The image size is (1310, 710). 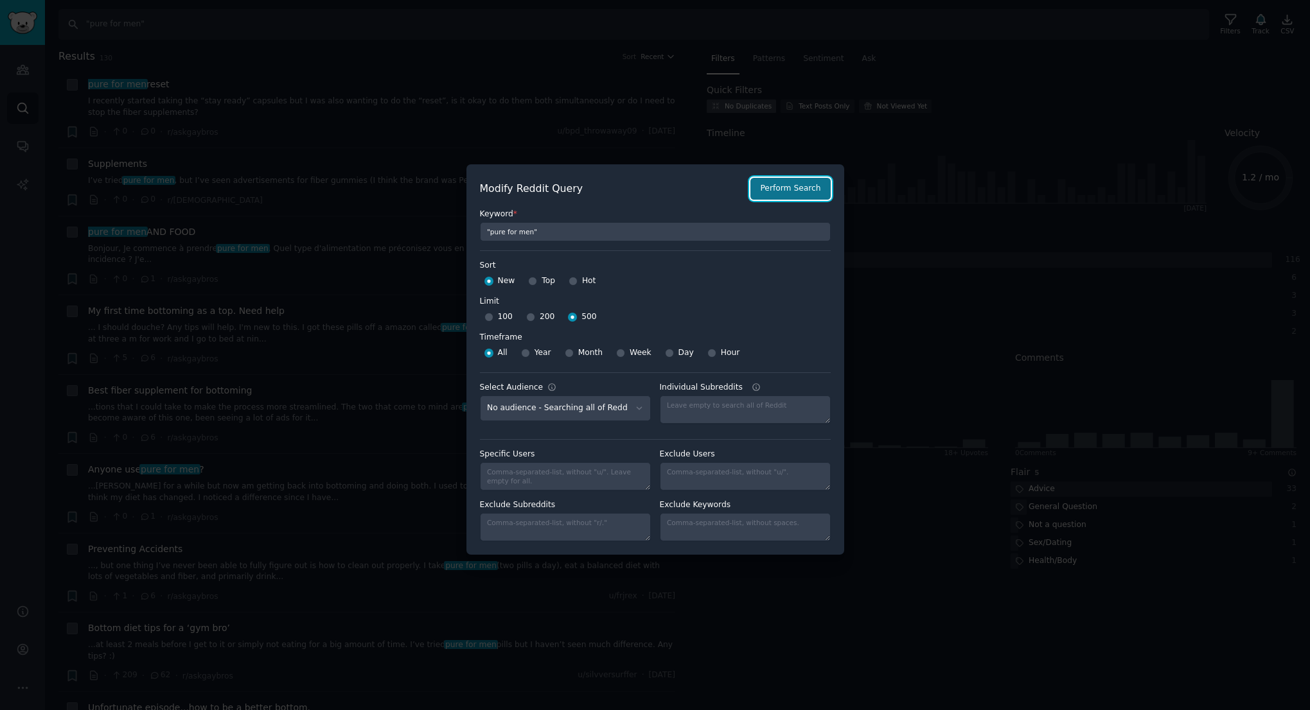 What do you see at coordinates (590, 353) in the screenshot?
I see `span: Month` at bounding box center [590, 353].